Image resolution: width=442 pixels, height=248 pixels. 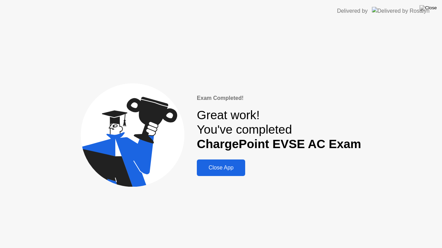 What do you see at coordinates (221, 168) in the screenshot?
I see `div: Close App` at bounding box center [221, 168].